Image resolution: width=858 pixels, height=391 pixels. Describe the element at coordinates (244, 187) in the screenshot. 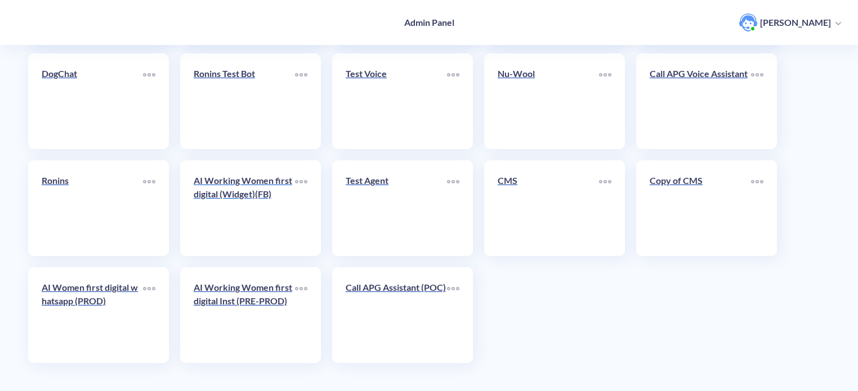

I see `p: AI Working Women first digital (Widget)(FB)` at that location.